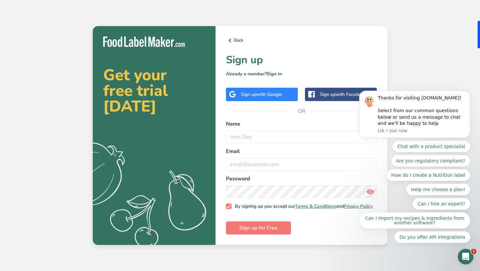  Describe the element at coordinates (474, 252) in the screenshot. I see `span: 1` at that location.